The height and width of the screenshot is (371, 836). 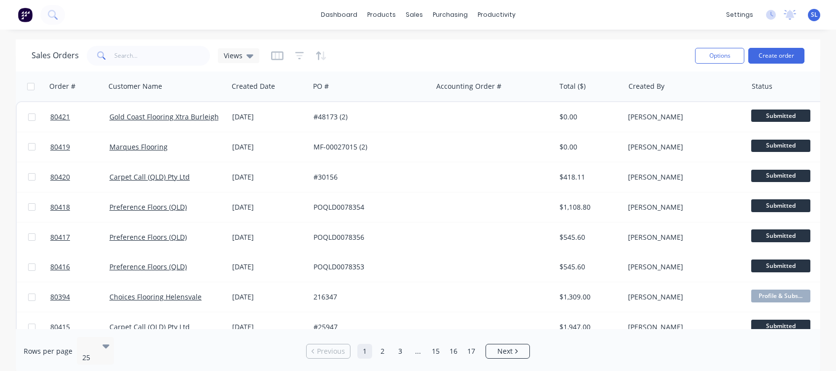 What do you see at coordinates (60, 177) in the screenshot?
I see `span: 80420` at bounding box center [60, 177].